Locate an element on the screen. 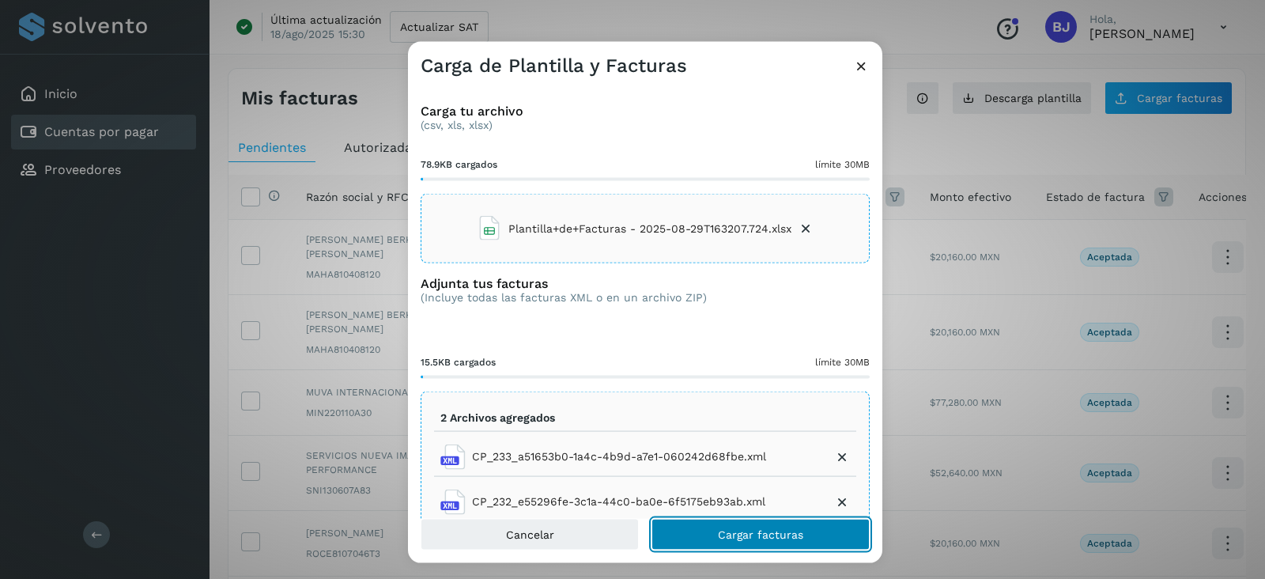 The image size is (1265, 579). button: Cancelar is located at coordinates (530, 534).